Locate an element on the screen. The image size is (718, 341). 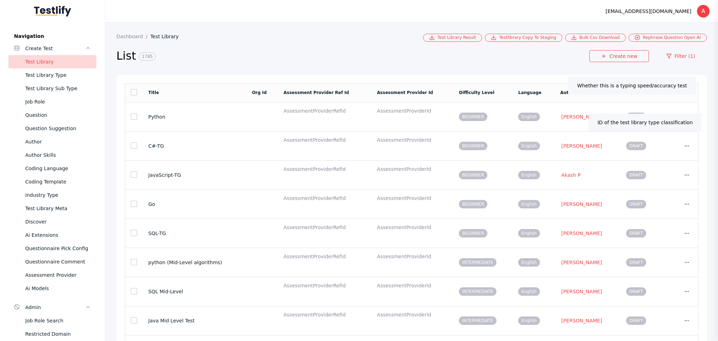
a: Job Role Search is located at coordinates (52, 320).